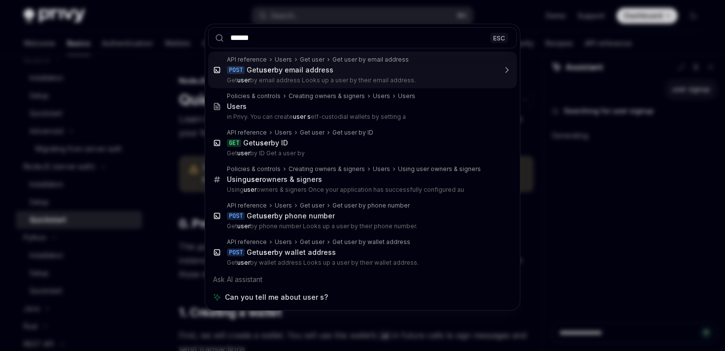 The image size is (725, 351). What do you see at coordinates (371, 206) in the screenshot?
I see `div: Get user by phone number` at bounding box center [371, 206].